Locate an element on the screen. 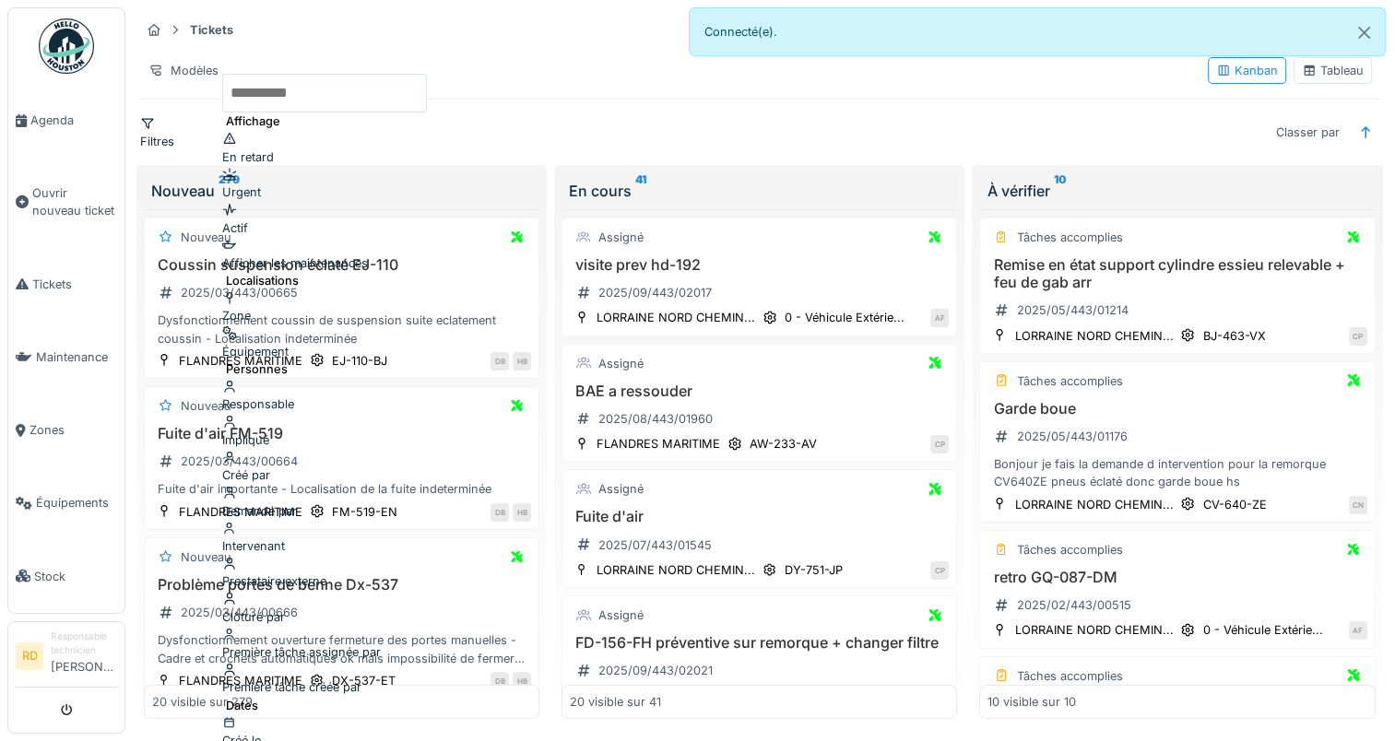 The width and height of the screenshot is (1395, 741). strong: Tickets is located at coordinates (211, 29).